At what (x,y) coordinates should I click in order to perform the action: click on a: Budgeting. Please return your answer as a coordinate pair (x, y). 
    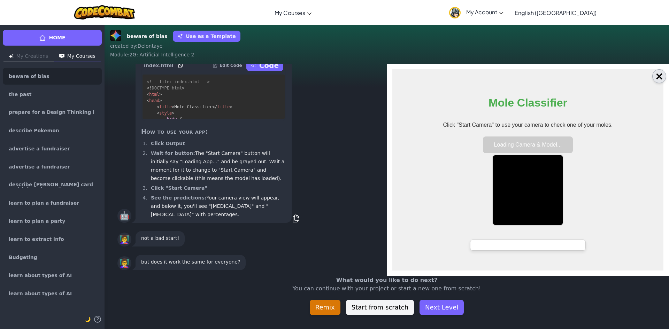
    Looking at the image, I should click on (52, 258).